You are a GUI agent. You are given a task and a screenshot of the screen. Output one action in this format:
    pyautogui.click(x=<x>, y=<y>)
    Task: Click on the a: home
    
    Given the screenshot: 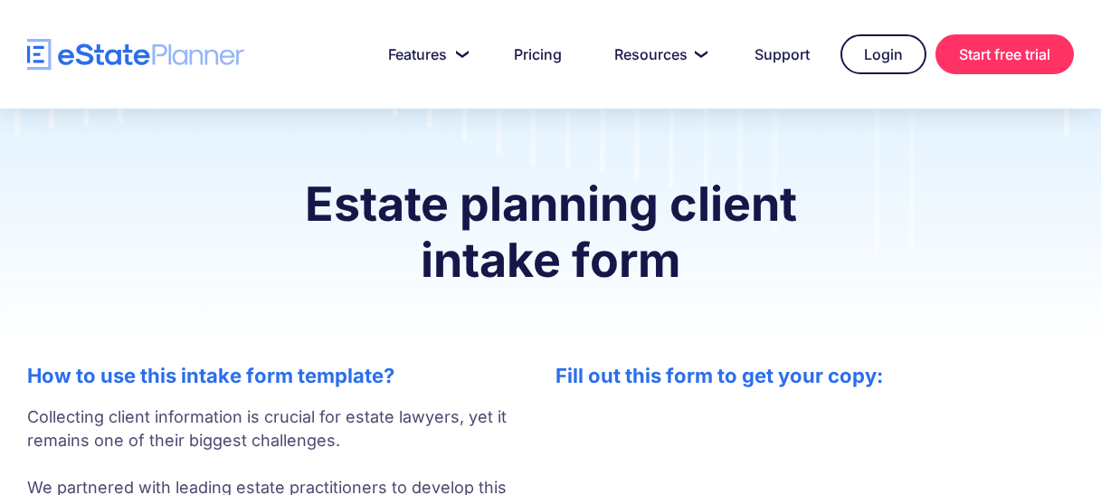 What is the action you would take?
    pyautogui.click(x=136, y=54)
    